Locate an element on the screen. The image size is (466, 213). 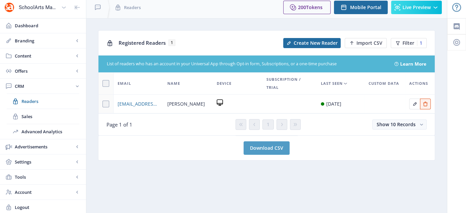
span: Subscription / Trial is located at coordinates (289, 83).